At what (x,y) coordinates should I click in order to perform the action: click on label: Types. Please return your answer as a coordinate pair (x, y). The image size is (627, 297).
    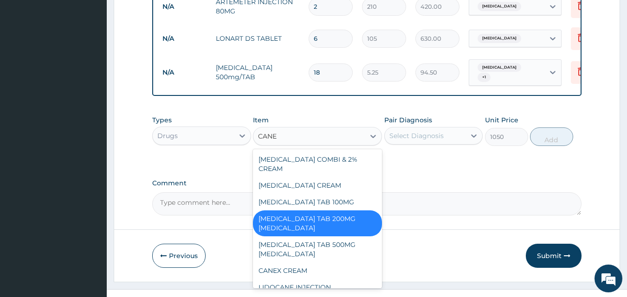
    Looking at the image, I should click on (162, 120).